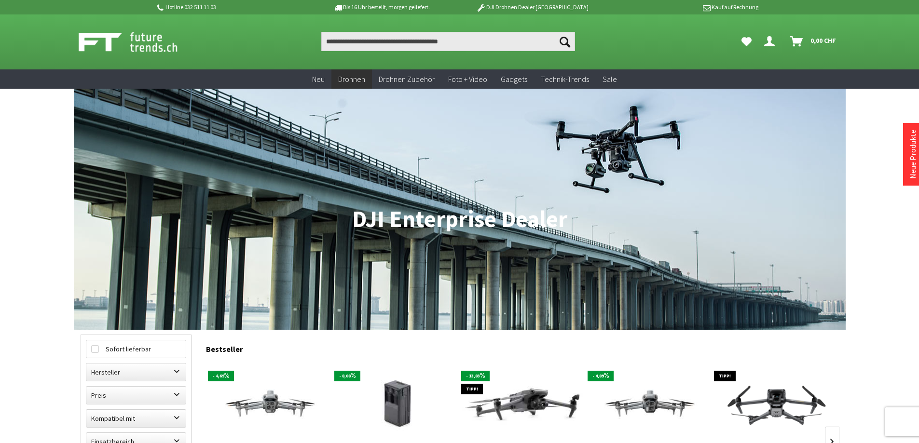 The width and height of the screenshot is (919, 443). I want to click on input: Produkt, Marke, Kategorie, EAN, Artikelnummer…, so click(448, 41).